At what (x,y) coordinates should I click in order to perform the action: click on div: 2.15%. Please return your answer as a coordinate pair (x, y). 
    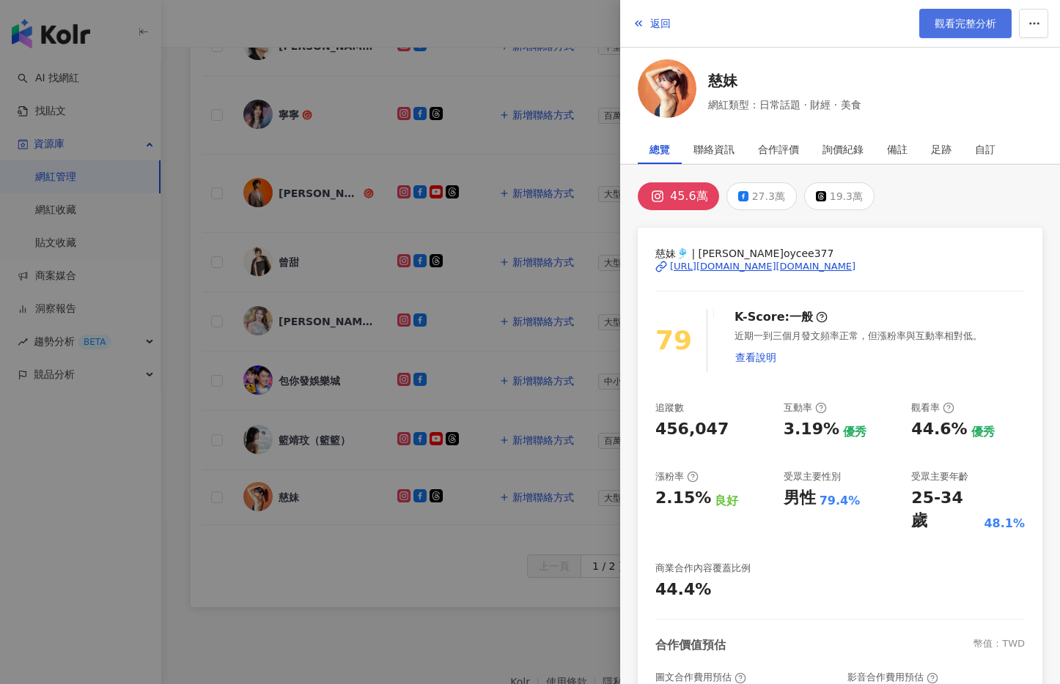
    Looking at the image, I should click on (683, 498).